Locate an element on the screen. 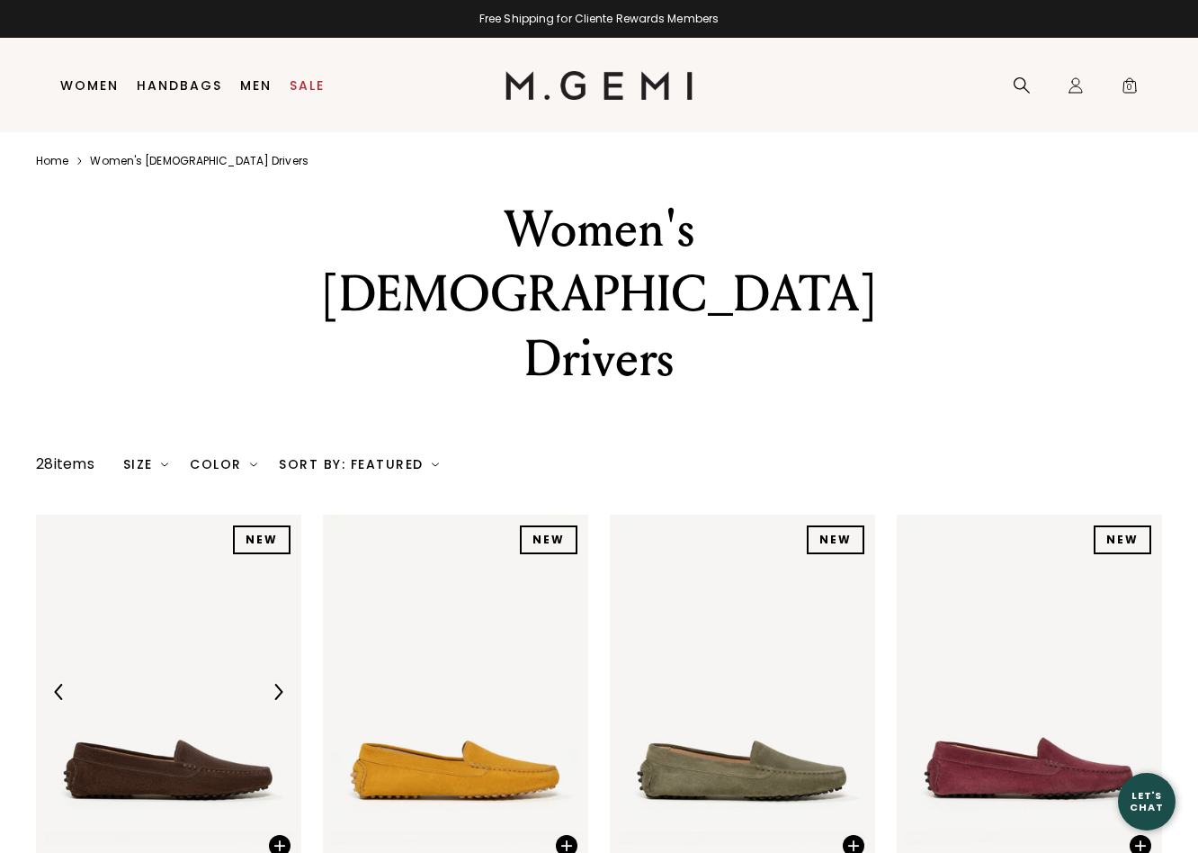 The width and height of the screenshot is (1198, 853). div: 28 items is located at coordinates (65, 464).